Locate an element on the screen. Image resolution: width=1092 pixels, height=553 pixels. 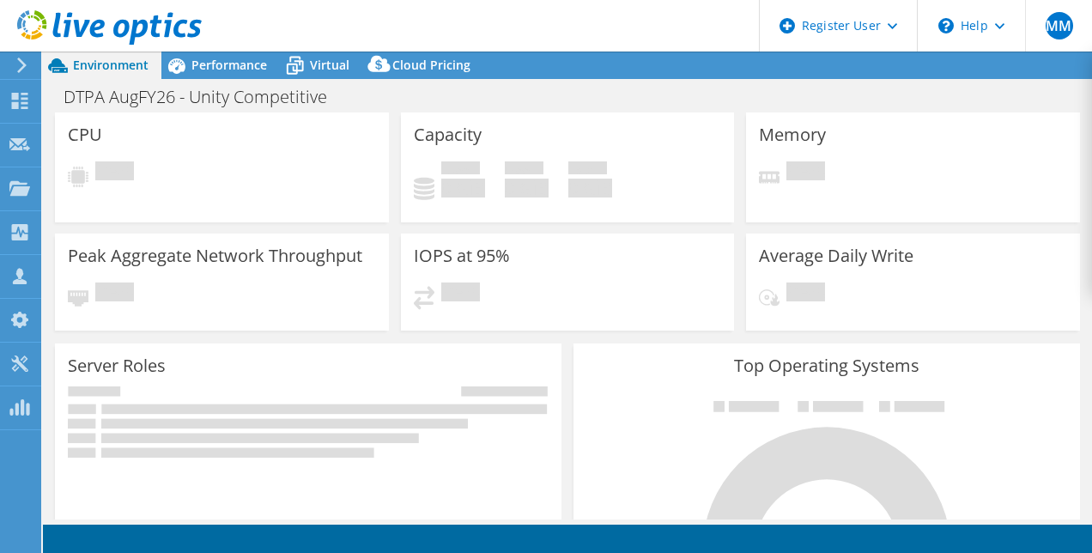
span: MM is located at coordinates (1060, 26).